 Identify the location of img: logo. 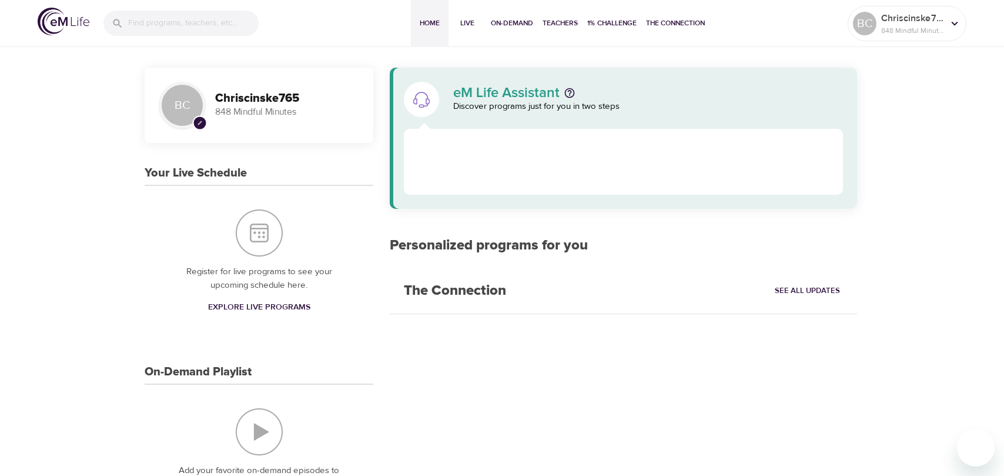
(63, 21).